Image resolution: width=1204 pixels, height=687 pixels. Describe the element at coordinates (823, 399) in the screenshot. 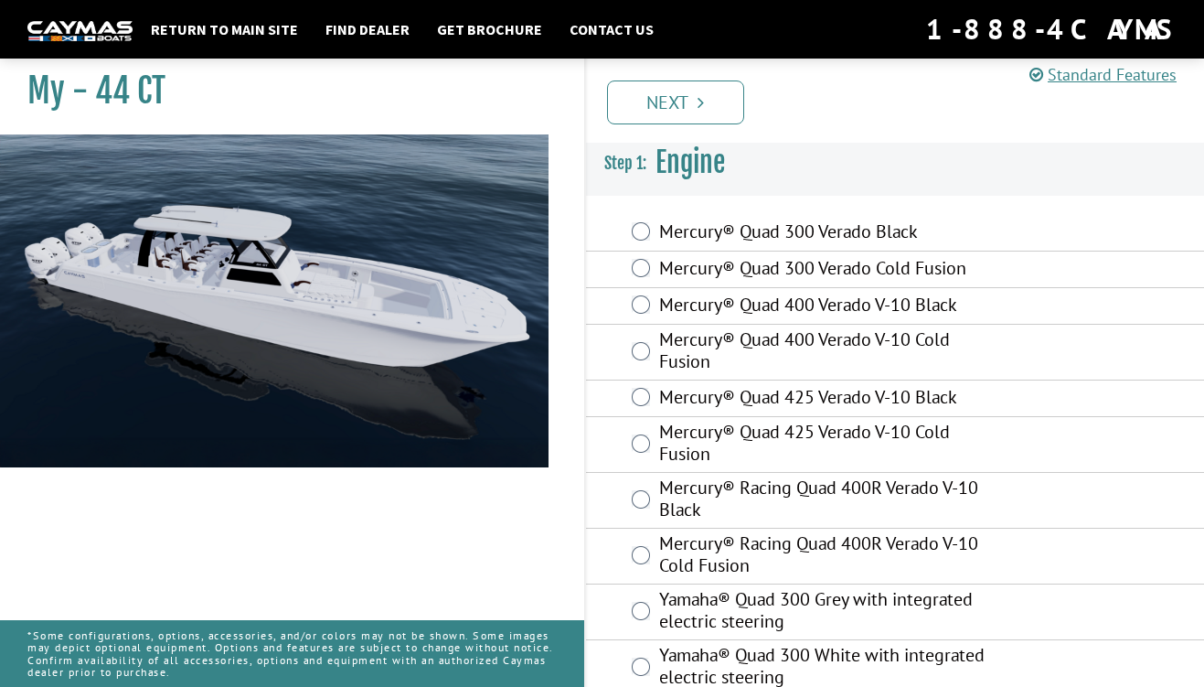

I see `label: Mercury® Quad 425 Verado V-10 Black` at that location.